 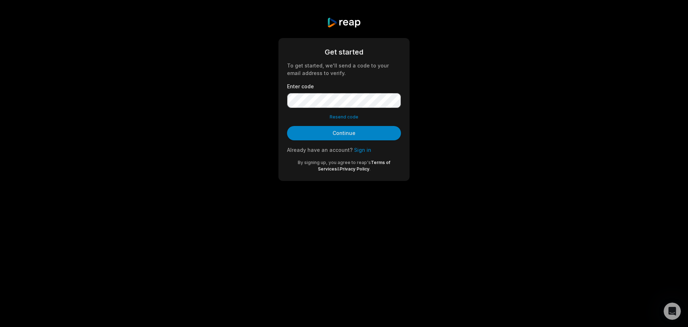 What do you see at coordinates (344, 69) in the screenshot?
I see `div: To get started, we'll send a code to your email address to verify.` at bounding box center [344, 69].